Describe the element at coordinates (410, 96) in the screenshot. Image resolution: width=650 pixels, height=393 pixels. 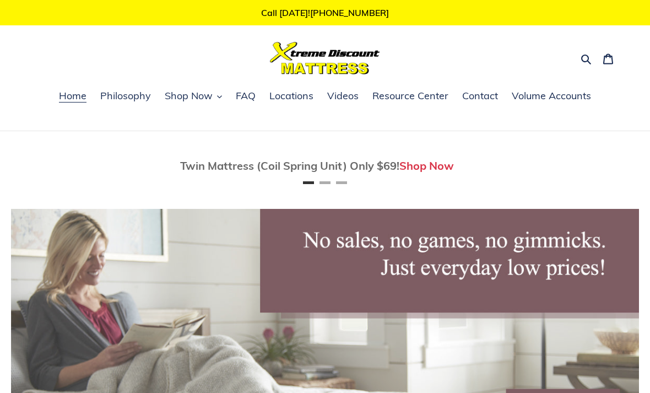
I see `a: Resource Center` at that location.